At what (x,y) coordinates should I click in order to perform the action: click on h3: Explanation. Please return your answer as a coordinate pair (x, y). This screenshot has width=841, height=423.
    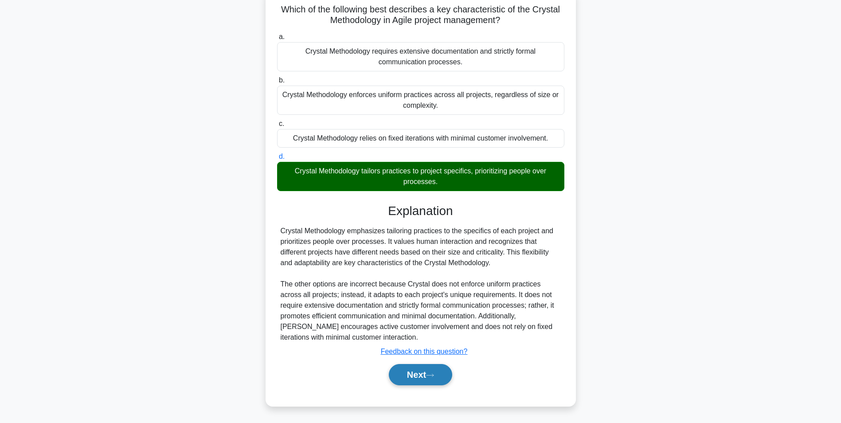
    Looking at the image, I should click on (421, 211).